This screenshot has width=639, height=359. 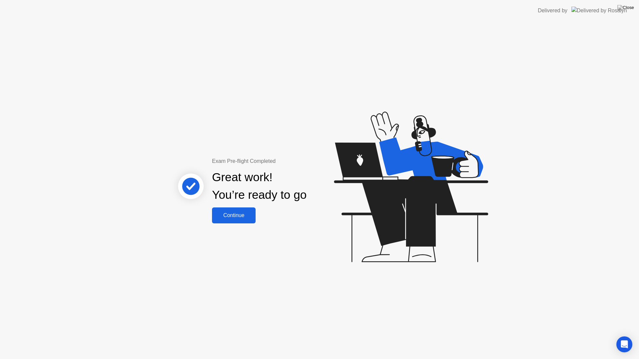 What do you see at coordinates (259, 186) in the screenshot?
I see `div: Great work! You’re ready to go` at bounding box center [259, 186].